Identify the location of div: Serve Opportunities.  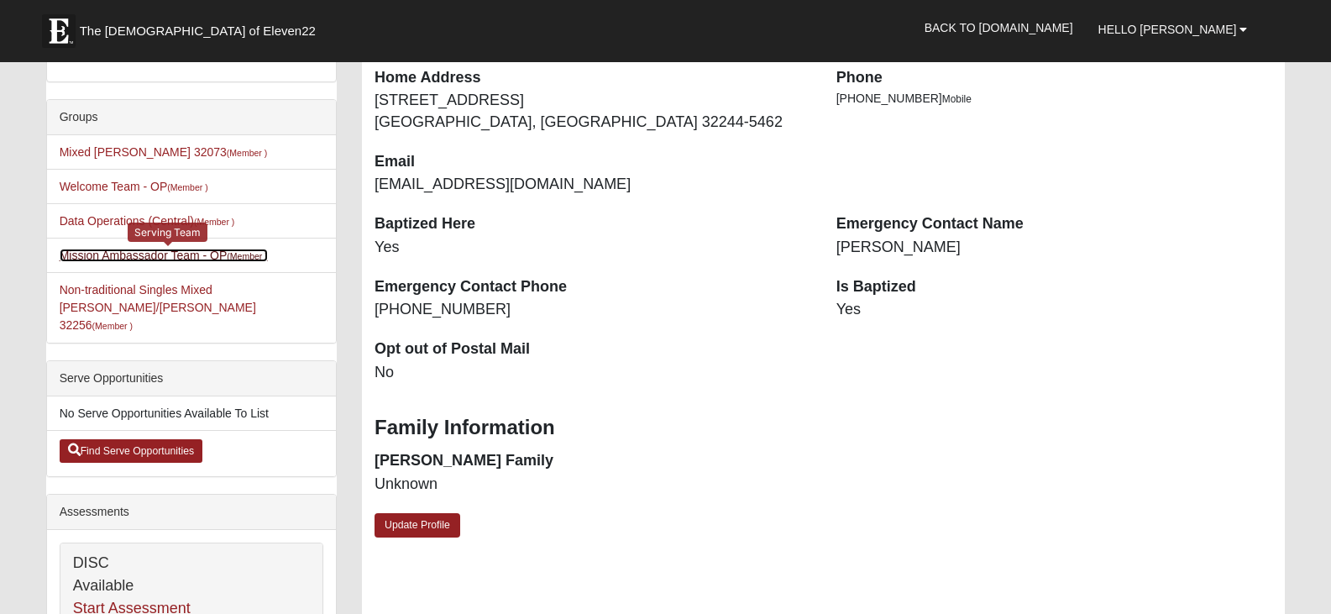
(191, 379).